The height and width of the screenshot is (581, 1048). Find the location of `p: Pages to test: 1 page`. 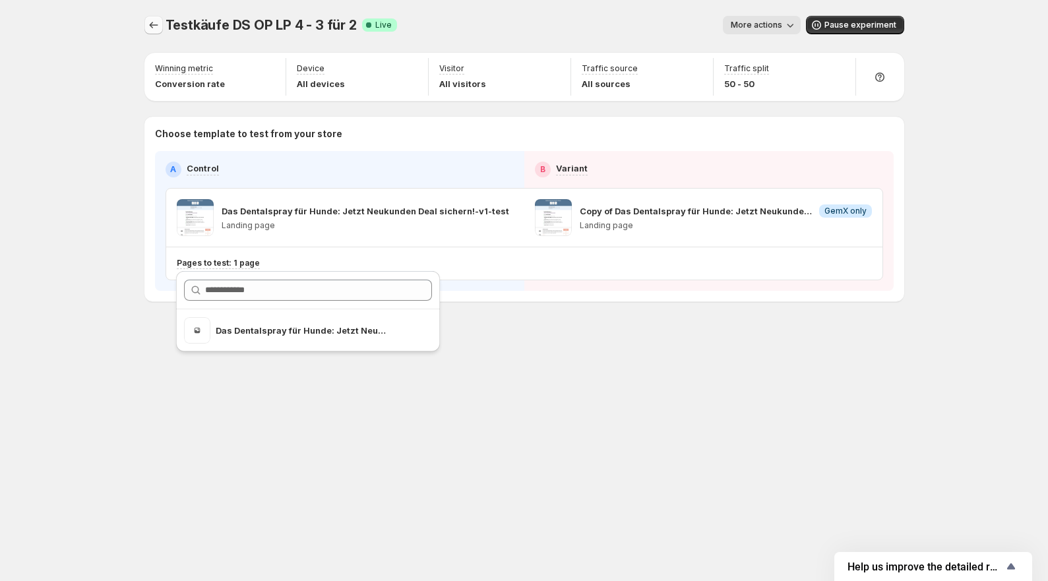

p: Pages to test: 1 page is located at coordinates (218, 263).